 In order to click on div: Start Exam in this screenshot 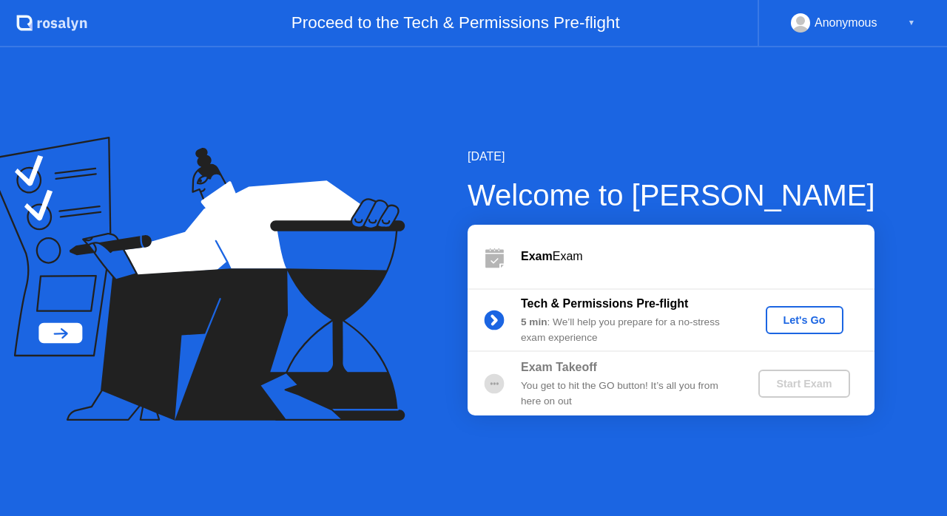, I will do `click(803, 384)`.